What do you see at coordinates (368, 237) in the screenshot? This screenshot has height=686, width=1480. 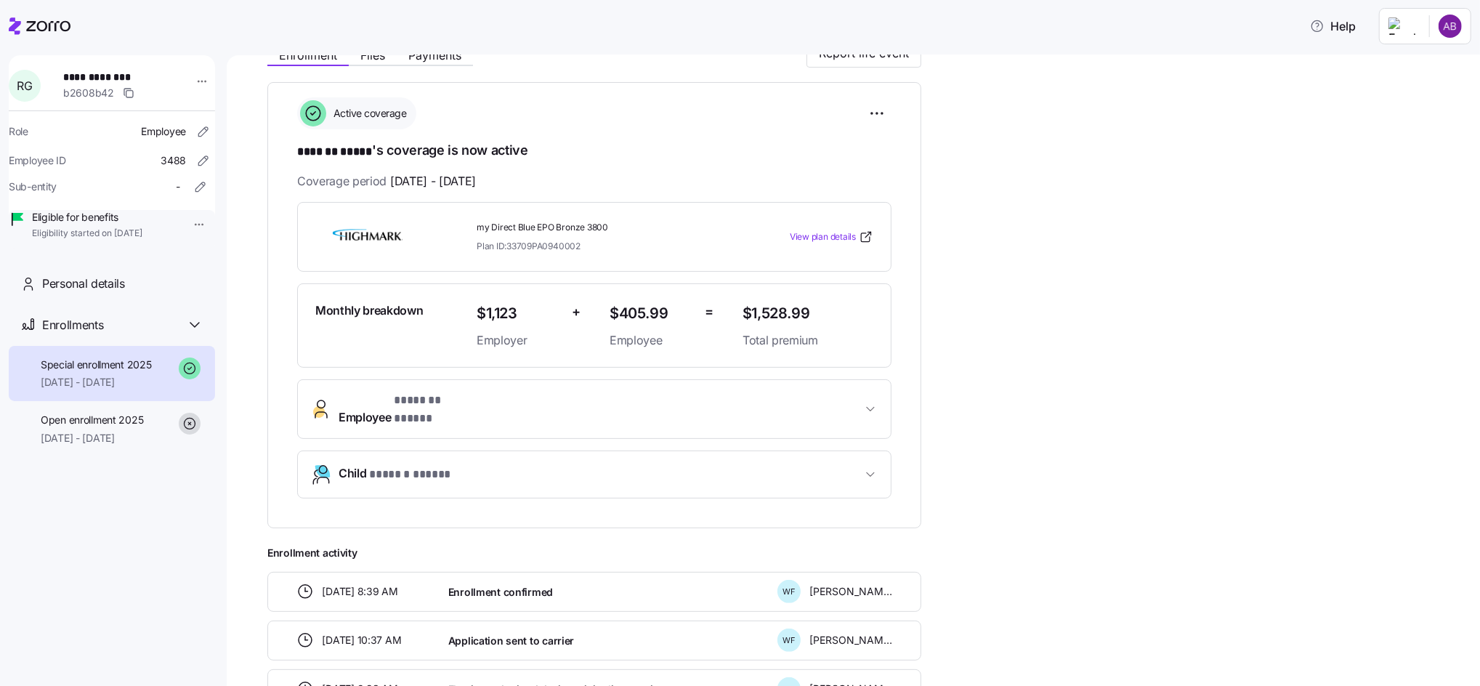 I see `img: Highmark BlueCross BlueShield` at bounding box center [368, 237].